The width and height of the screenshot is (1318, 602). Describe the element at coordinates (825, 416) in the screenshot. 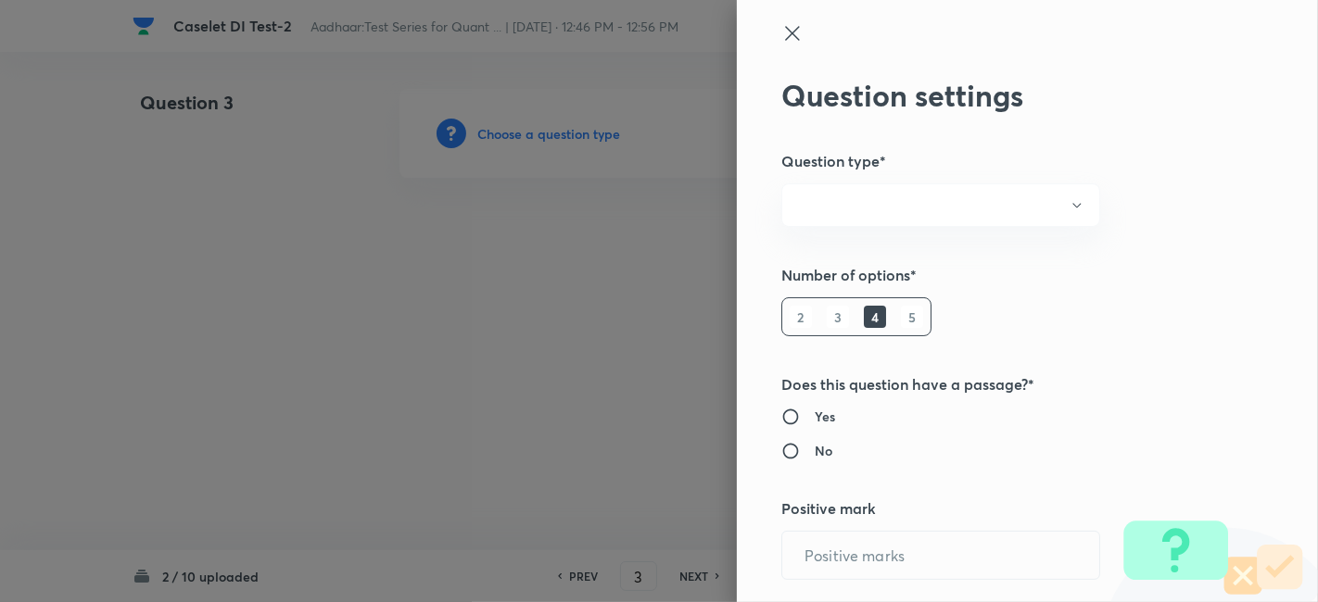

I see `h6: Yes` at that location.